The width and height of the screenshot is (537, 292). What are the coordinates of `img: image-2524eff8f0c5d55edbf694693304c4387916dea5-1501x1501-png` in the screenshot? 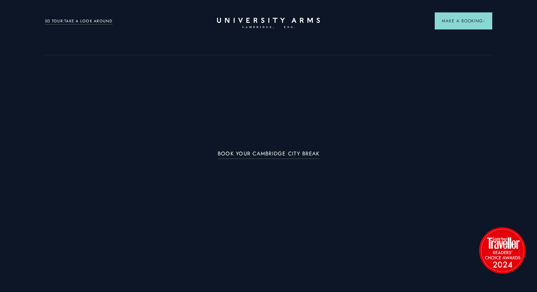 It's located at (502, 251).